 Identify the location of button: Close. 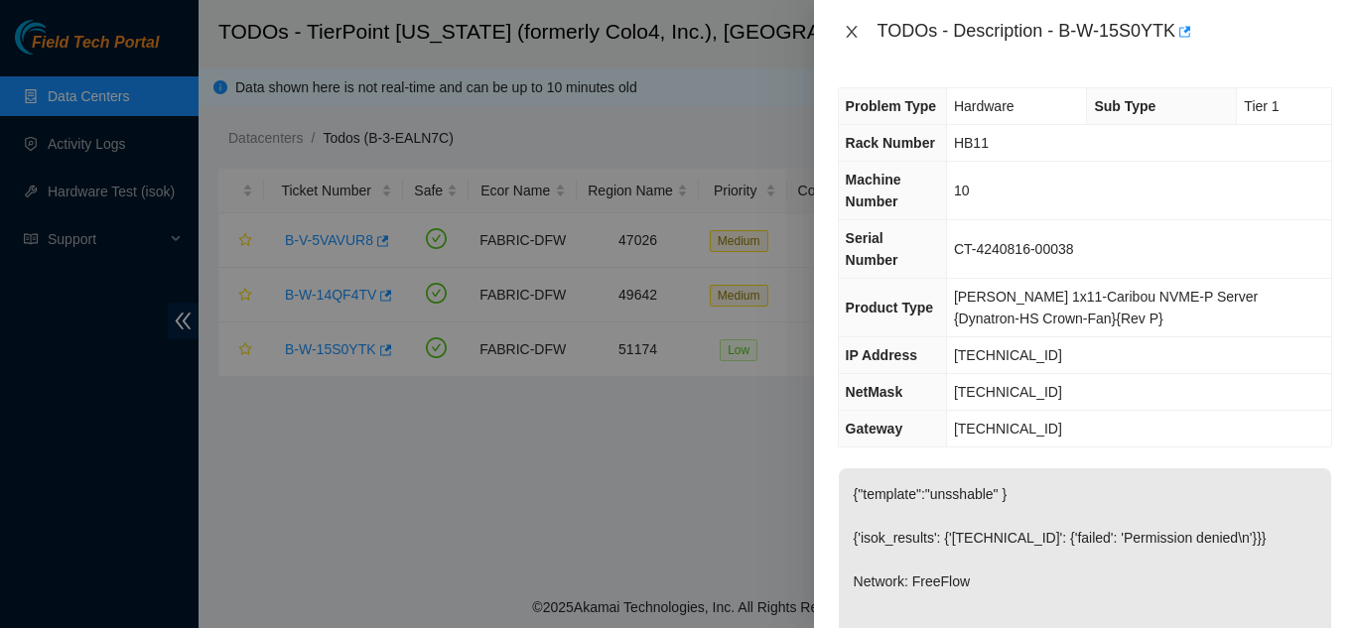
(852, 32).